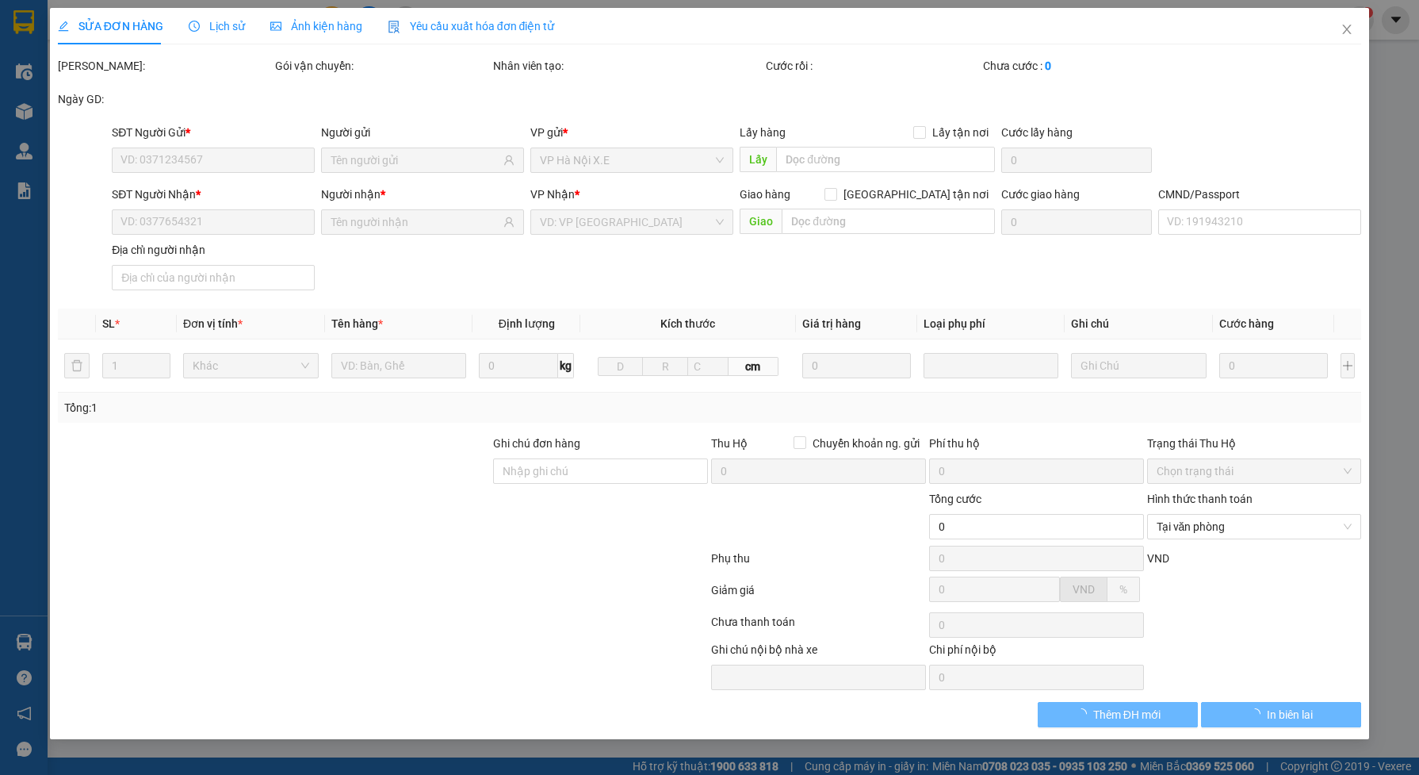 The height and width of the screenshot is (775, 1419). Describe the element at coordinates (63, 26) in the screenshot. I see `span: edit` at that location.